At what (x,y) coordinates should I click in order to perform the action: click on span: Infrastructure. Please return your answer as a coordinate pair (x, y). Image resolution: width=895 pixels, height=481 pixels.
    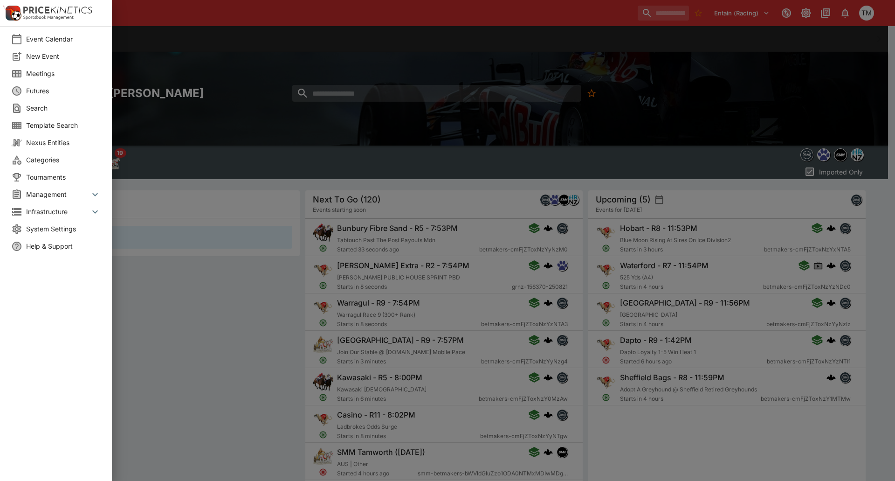
    Looking at the image, I should click on (58, 211).